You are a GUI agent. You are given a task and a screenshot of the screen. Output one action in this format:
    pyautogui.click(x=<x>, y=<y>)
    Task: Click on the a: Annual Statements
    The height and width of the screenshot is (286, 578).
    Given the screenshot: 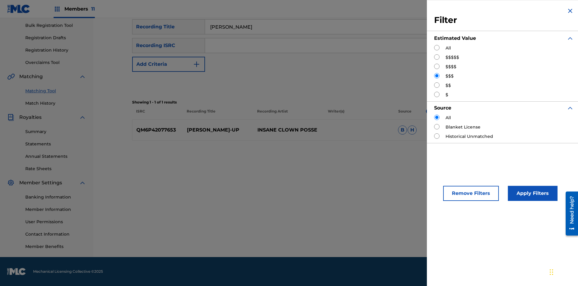 What is the action you would take?
    pyautogui.click(x=56, y=156)
    